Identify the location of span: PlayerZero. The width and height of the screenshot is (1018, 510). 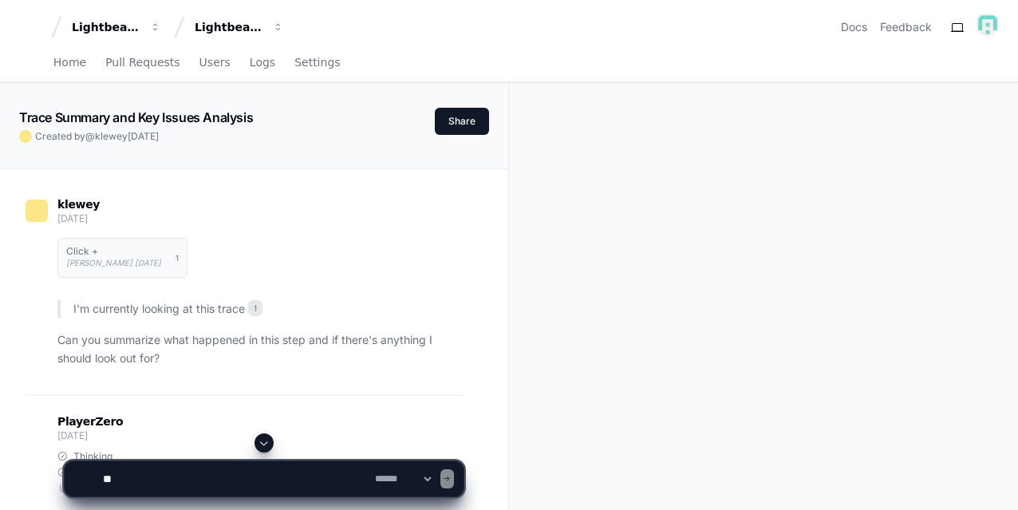
(90, 421).